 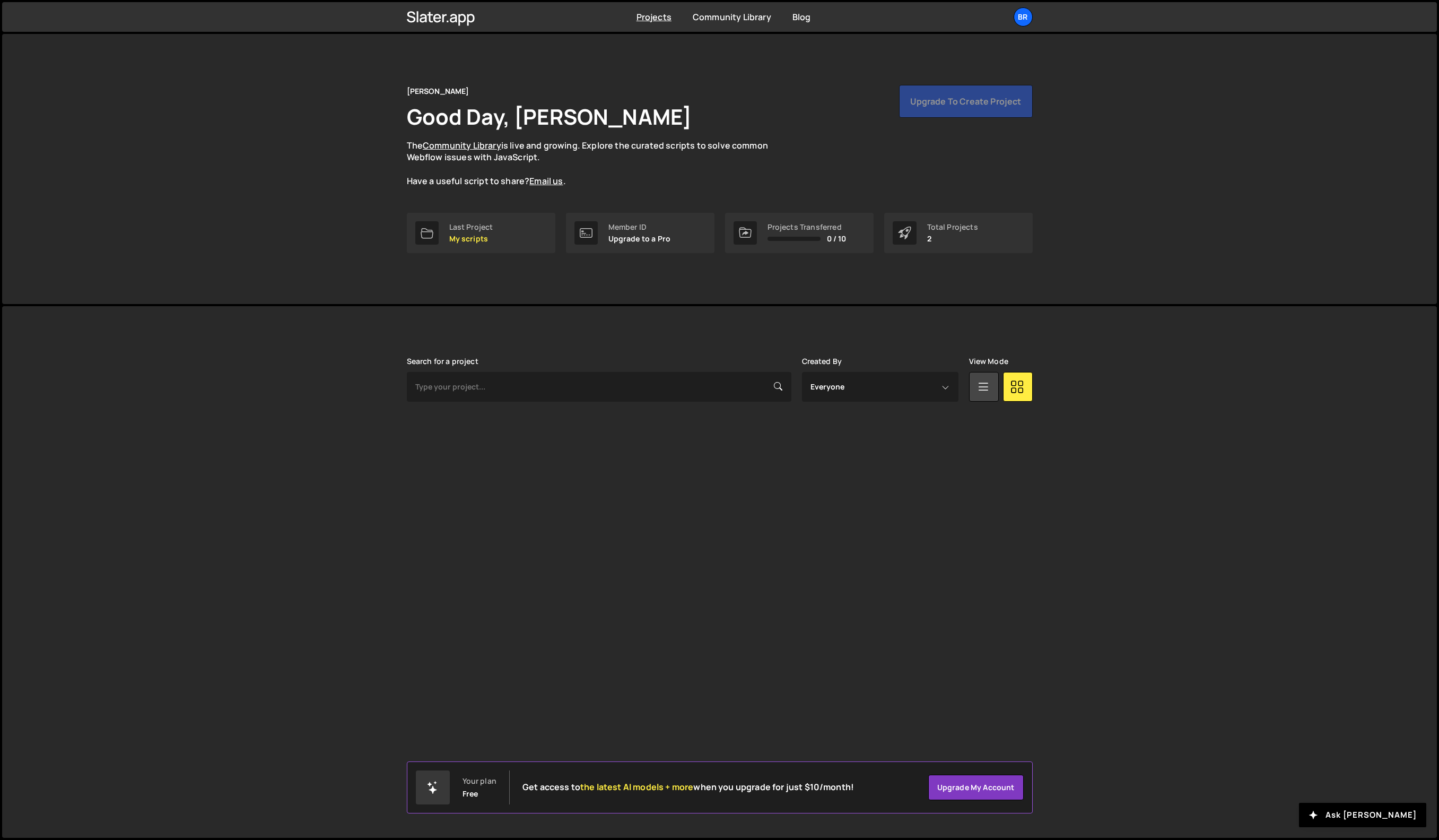 I want to click on span: 0 / 10, so click(x=836, y=239).